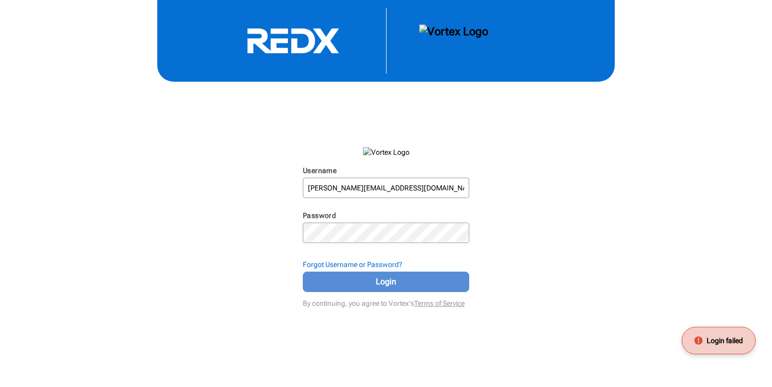 This screenshot has height=387, width=772. I want to click on span: Login failed, so click(725, 341).